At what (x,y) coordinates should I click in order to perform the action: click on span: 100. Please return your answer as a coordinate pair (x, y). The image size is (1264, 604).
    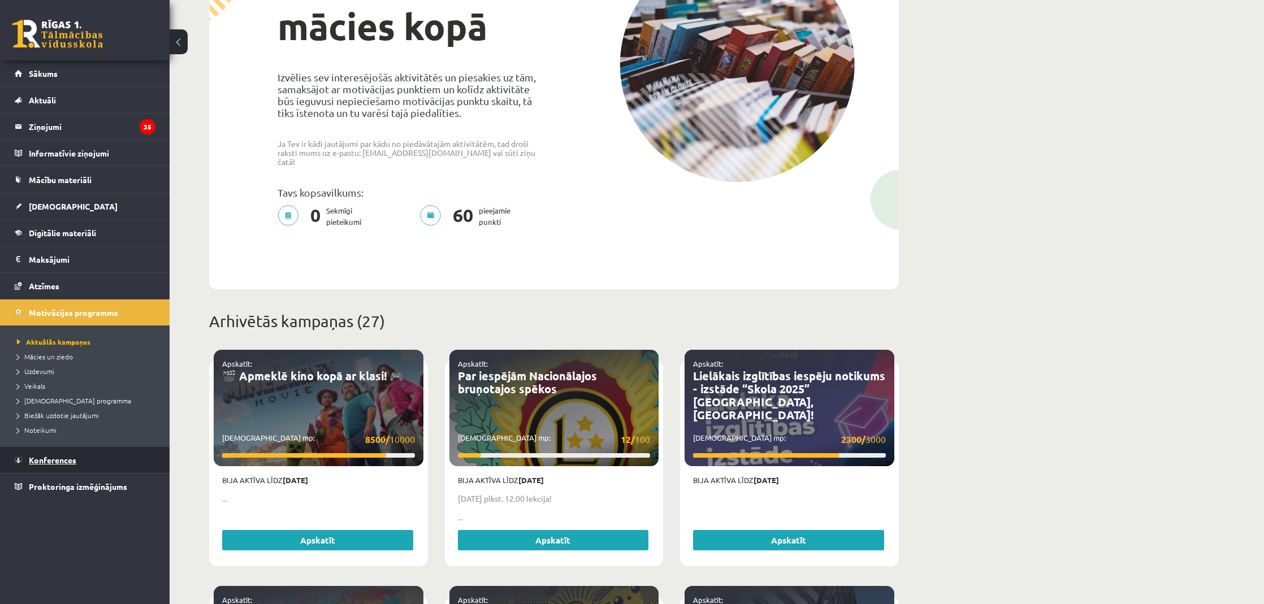
    Looking at the image, I should click on (635, 439).